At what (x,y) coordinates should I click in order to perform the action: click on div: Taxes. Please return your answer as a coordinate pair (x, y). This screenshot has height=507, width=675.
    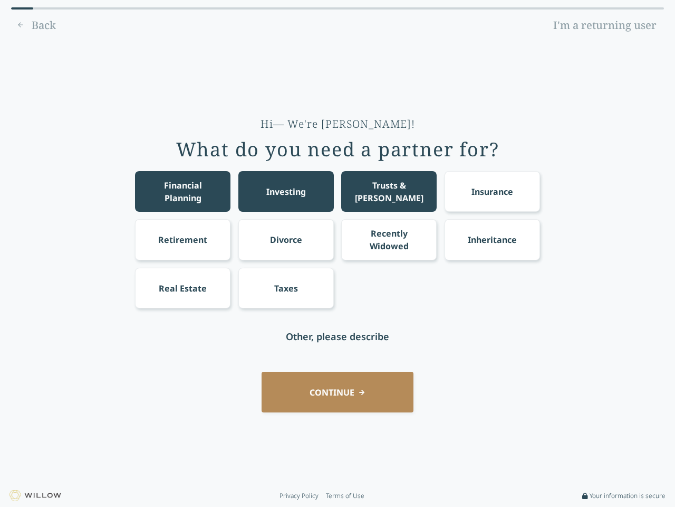
    Looking at the image, I should click on (286, 288).